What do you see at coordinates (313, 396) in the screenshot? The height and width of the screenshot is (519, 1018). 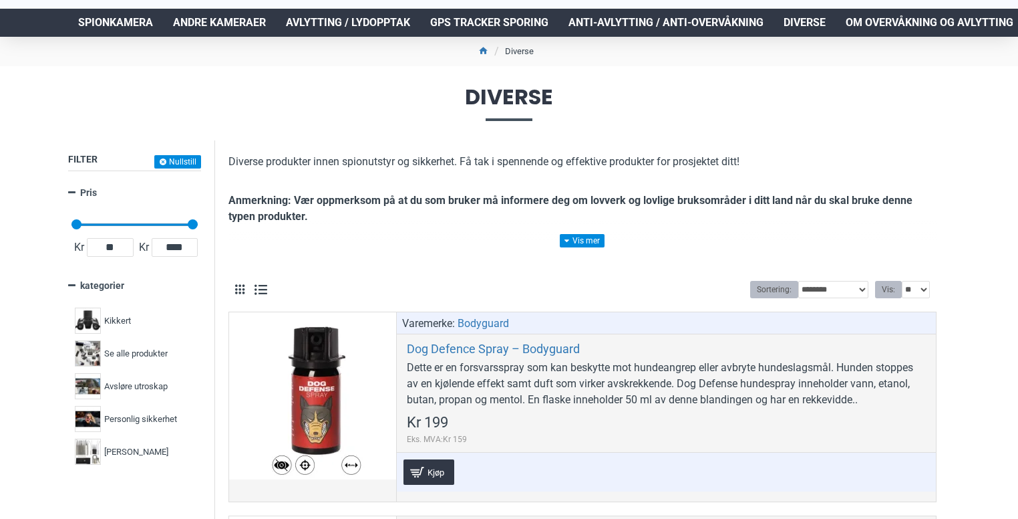 I see `a: Dog Defence Spray – Bodyguard Dog Defence Spray – Bodyguard` at bounding box center [313, 396].